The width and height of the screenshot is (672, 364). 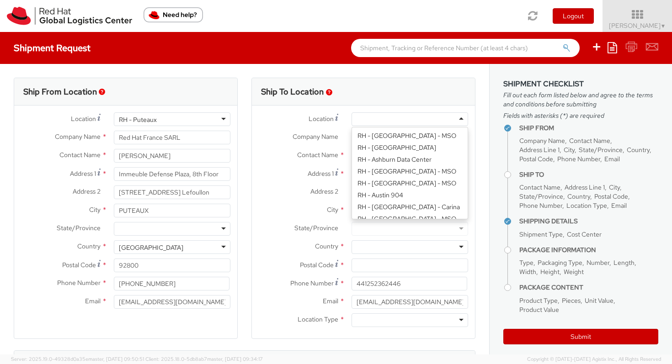 What do you see at coordinates (588, 128) in the screenshot?
I see `h4: Ship From` at bounding box center [588, 128].